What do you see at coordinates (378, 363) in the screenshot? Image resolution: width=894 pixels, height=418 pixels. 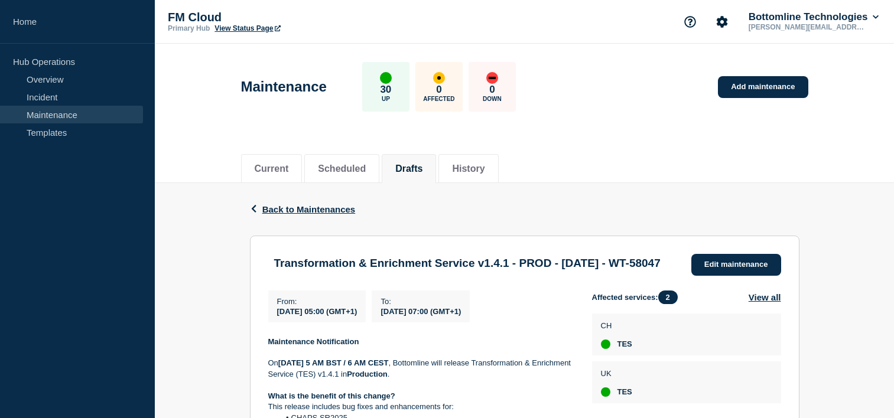 I see `strong: CEST` at bounding box center [378, 363].